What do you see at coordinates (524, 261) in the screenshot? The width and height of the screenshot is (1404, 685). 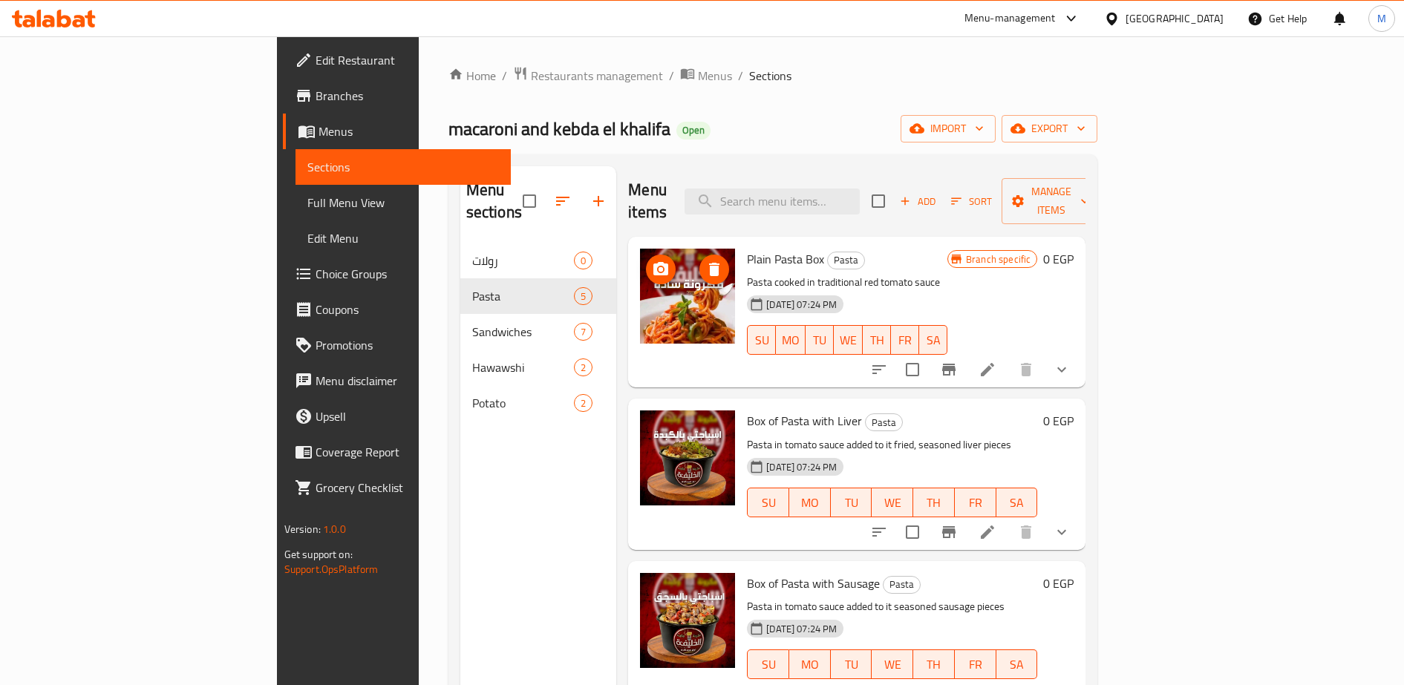 I see `span: رولات` at bounding box center [524, 261].